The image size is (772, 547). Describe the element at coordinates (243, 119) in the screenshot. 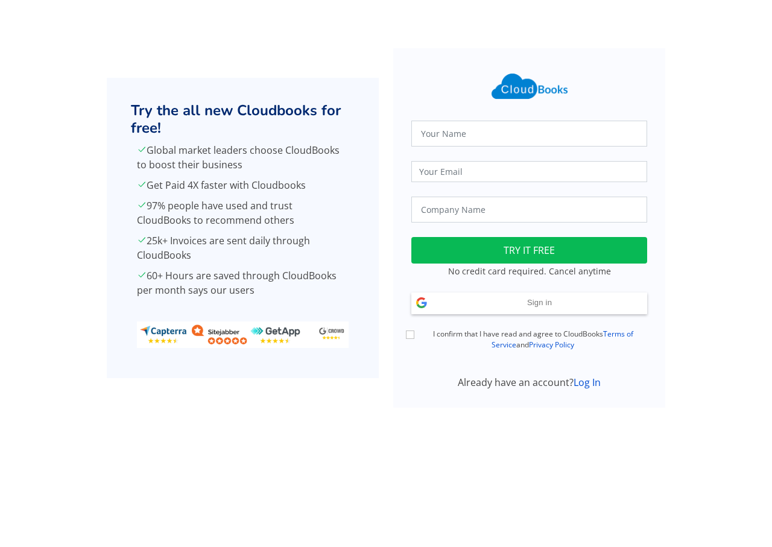

I see `h2: Try the all new Cloudbooks for free!` at that location.